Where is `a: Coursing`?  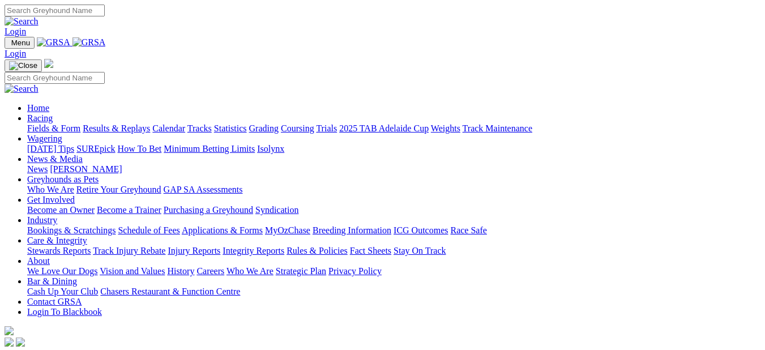
a: Coursing is located at coordinates (297, 128).